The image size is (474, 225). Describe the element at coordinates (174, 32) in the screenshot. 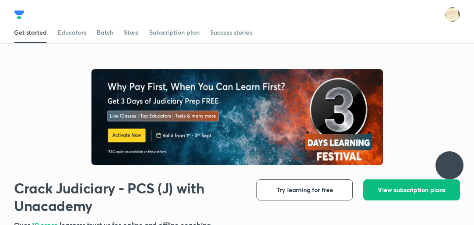

I see `div: Subscription plan` at that location.